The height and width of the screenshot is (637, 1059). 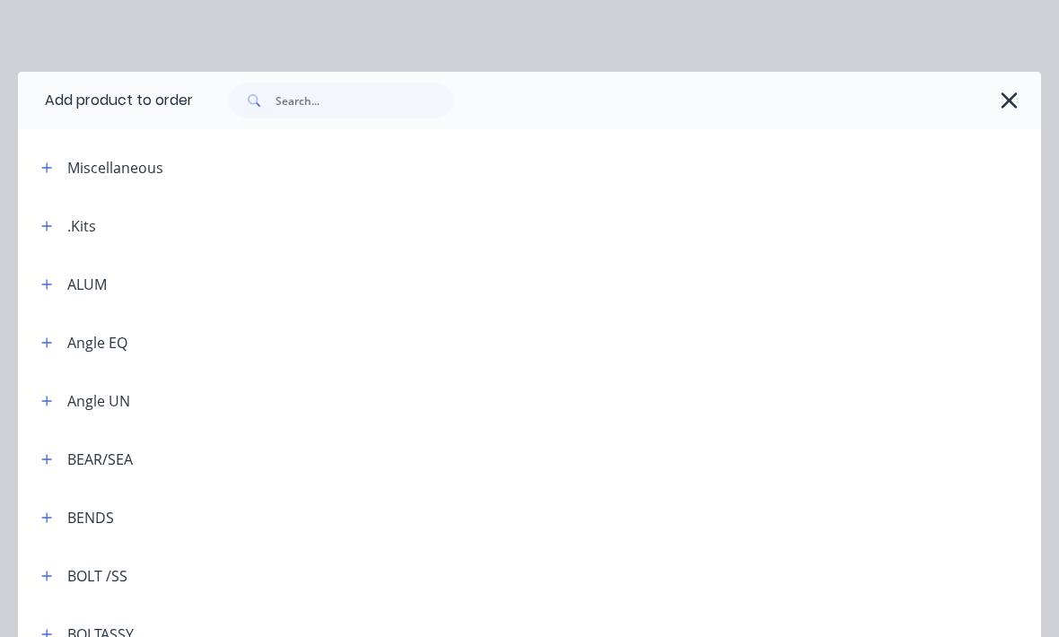 What do you see at coordinates (105, 100) in the screenshot?
I see `div: Add product to order` at bounding box center [105, 100].